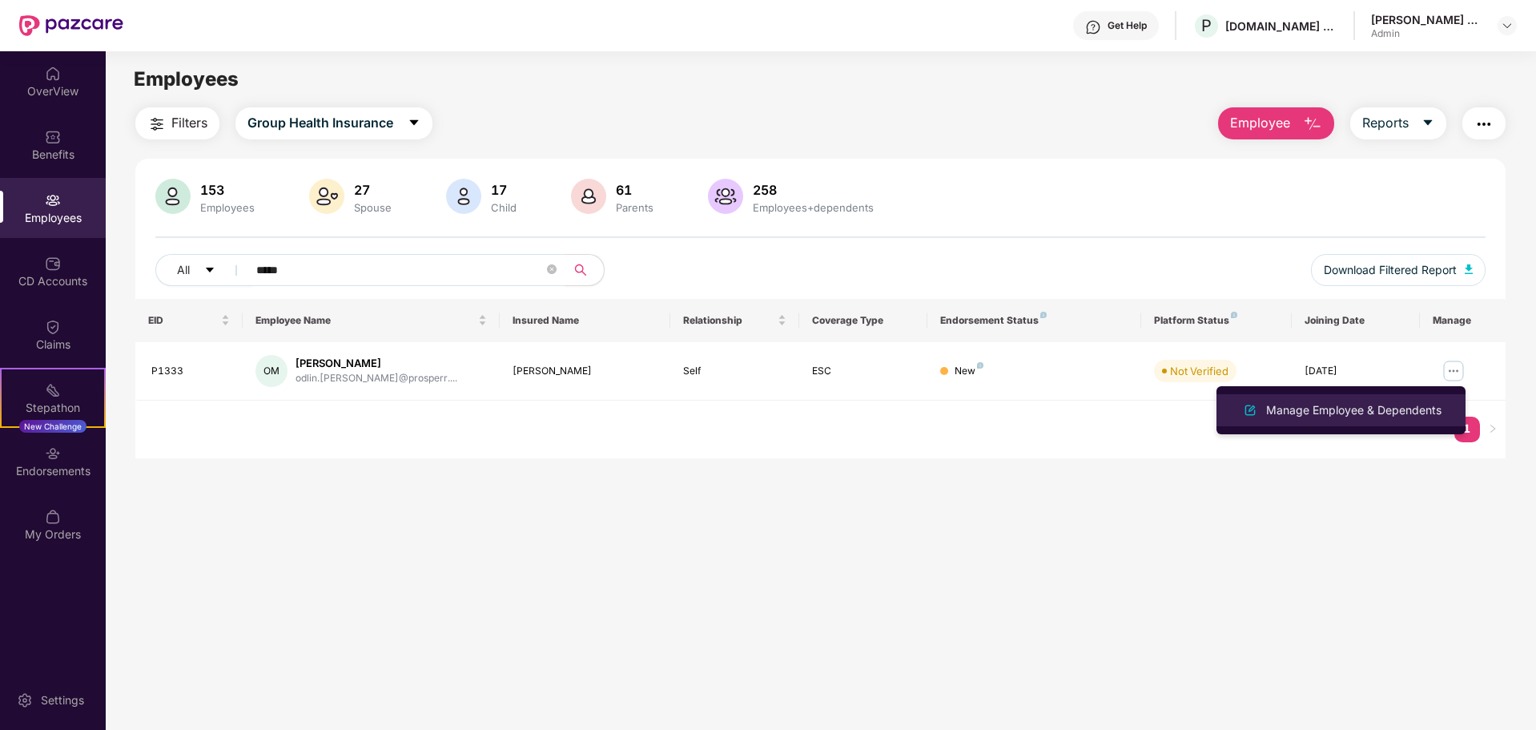  What do you see at coordinates (272, 371) in the screenshot?
I see `div: OM` at bounding box center [272, 371].